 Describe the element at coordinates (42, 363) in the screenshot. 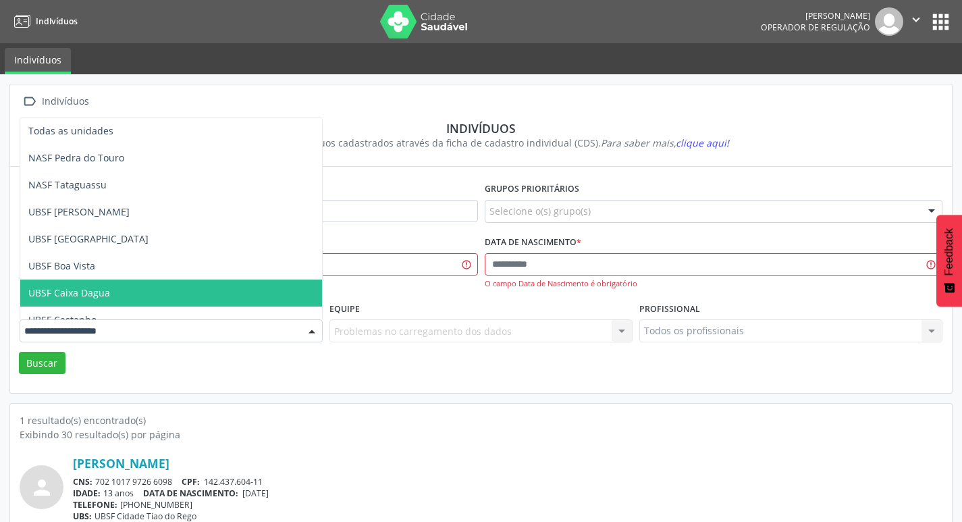

I see `button: Buscar` at that location.